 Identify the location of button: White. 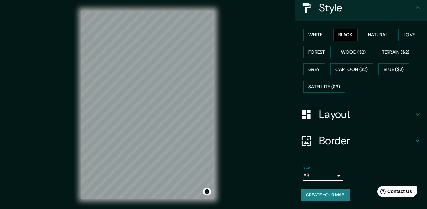
(315, 35).